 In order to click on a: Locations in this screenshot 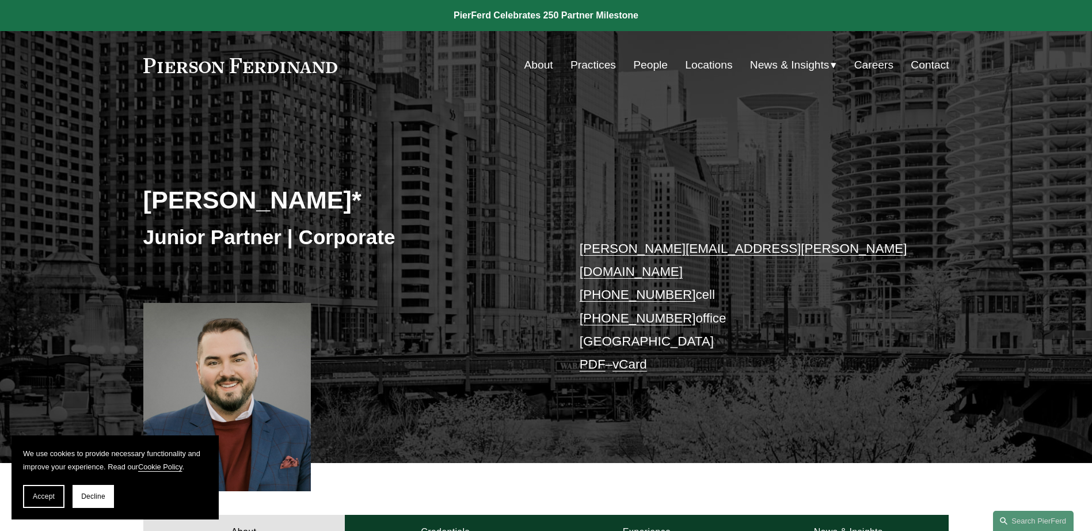, I will do `click(708, 65)`.